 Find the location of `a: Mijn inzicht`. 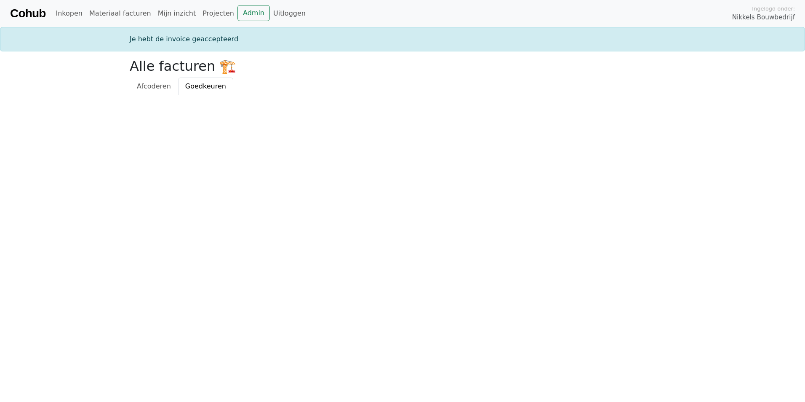

a: Mijn inzicht is located at coordinates (177, 13).